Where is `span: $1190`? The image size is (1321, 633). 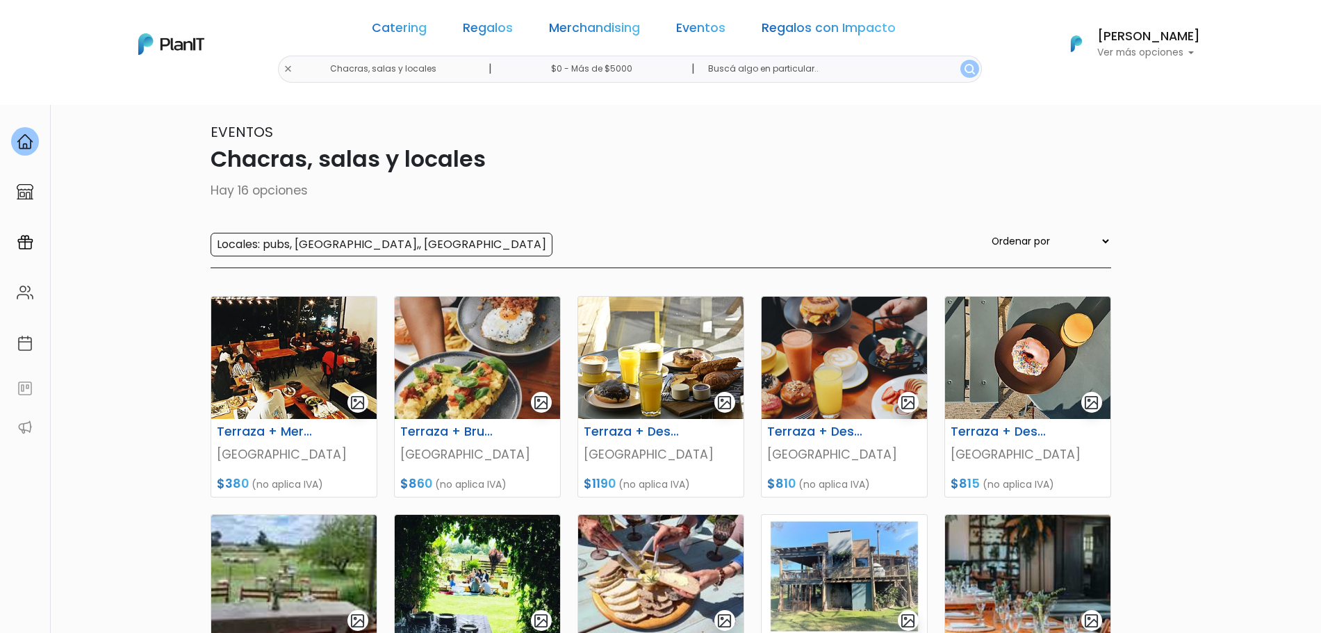
span: $1190 is located at coordinates (600, 484).